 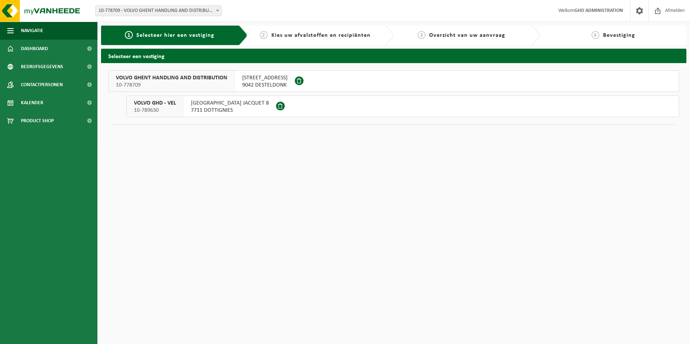 I want to click on span: VOLVO GHD - VEL, so click(x=155, y=103).